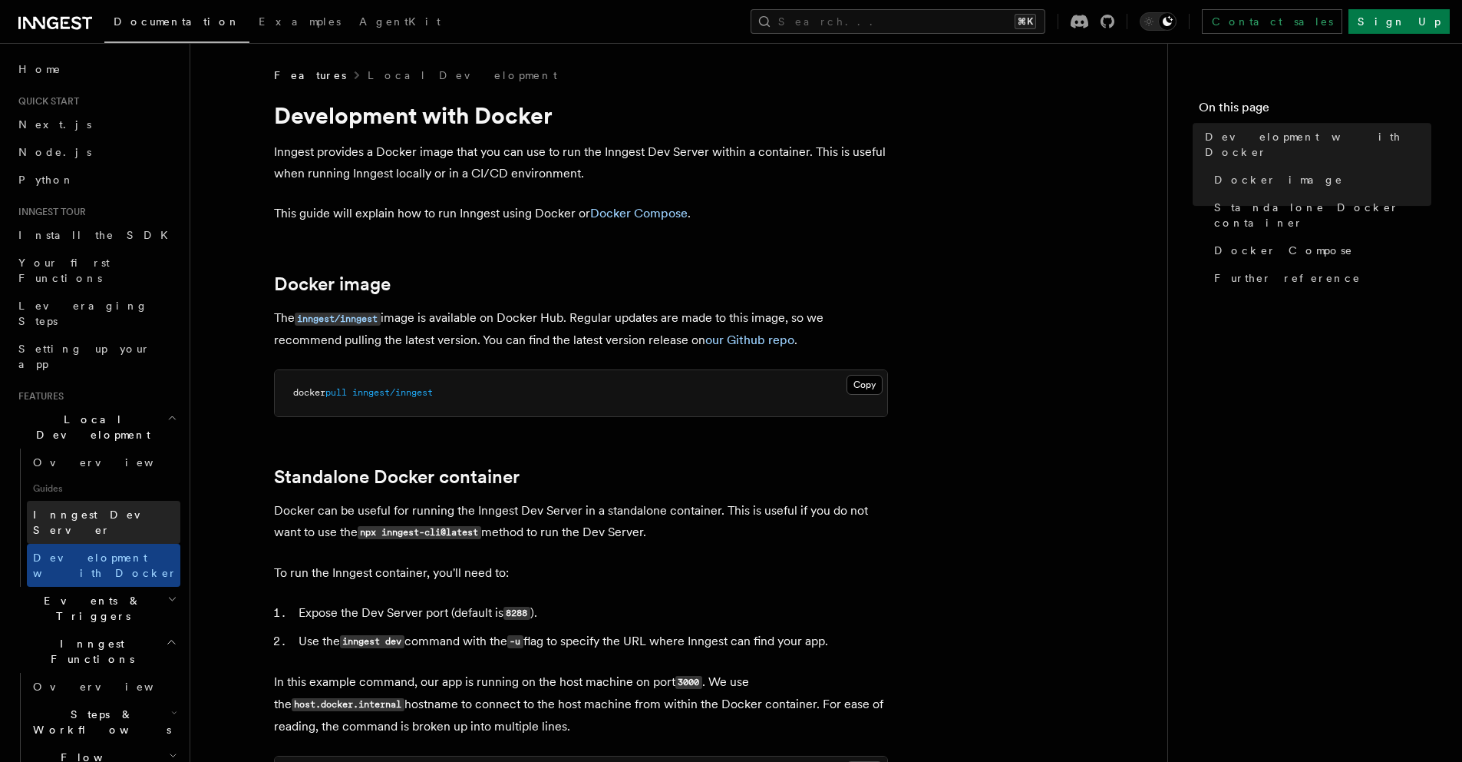 This screenshot has width=1462, height=762. Describe the element at coordinates (1158, 21) in the screenshot. I see `button: Toggle dark mode` at that location.